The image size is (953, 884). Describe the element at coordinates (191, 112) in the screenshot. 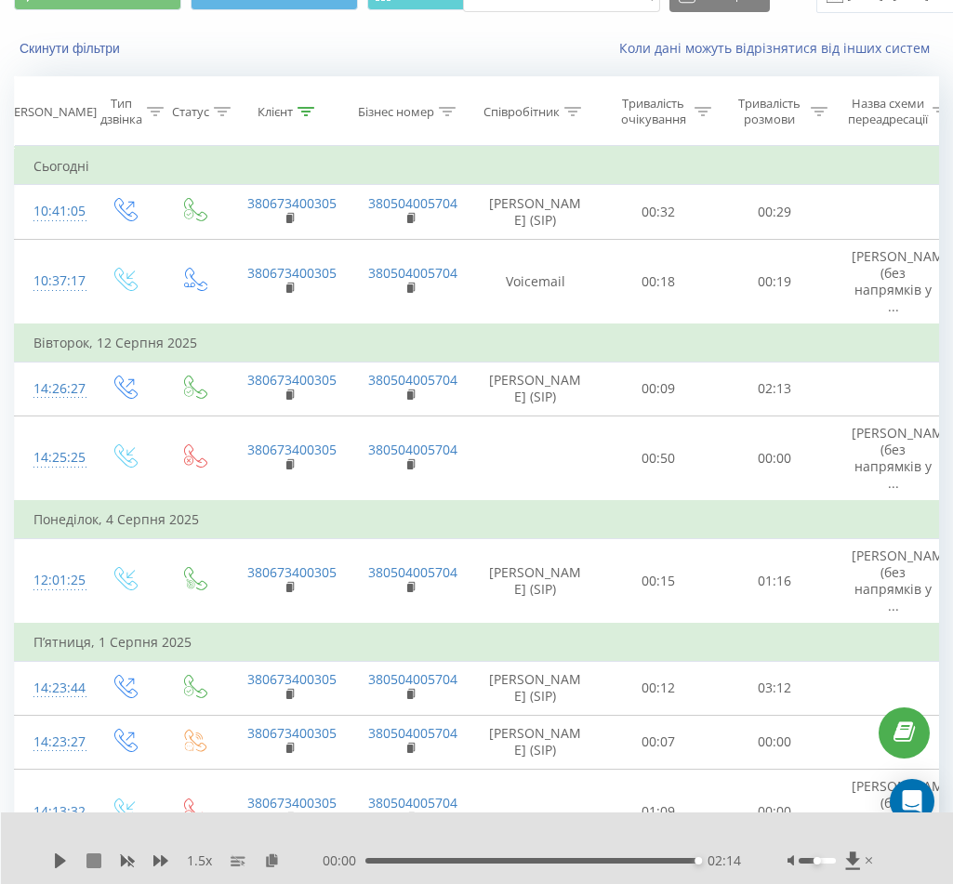

I see `div: Статус` at that location.